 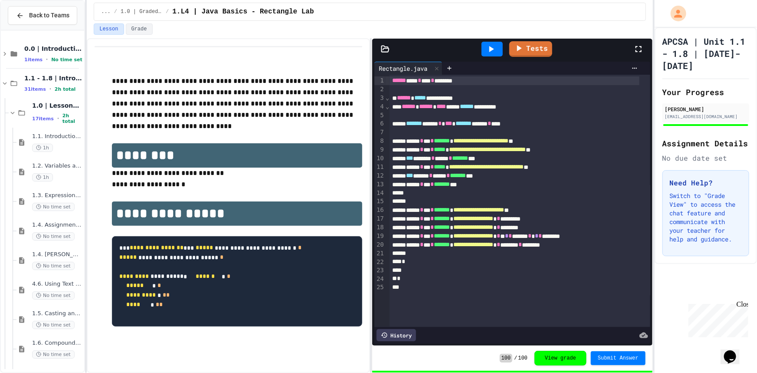 What do you see at coordinates (618, 358) in the screenshot?
I see `span: Submit Answer` at bounding box center [618, 358].